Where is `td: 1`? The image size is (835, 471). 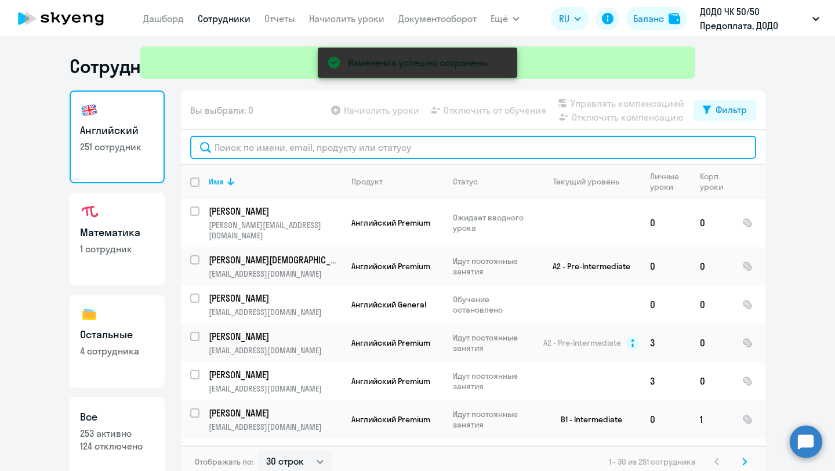 td: 1 is located at coordinates (712, 419).